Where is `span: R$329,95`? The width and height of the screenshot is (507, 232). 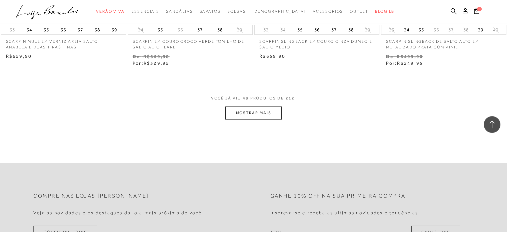 span: R$329,95 is located at coordinates (157, 63).